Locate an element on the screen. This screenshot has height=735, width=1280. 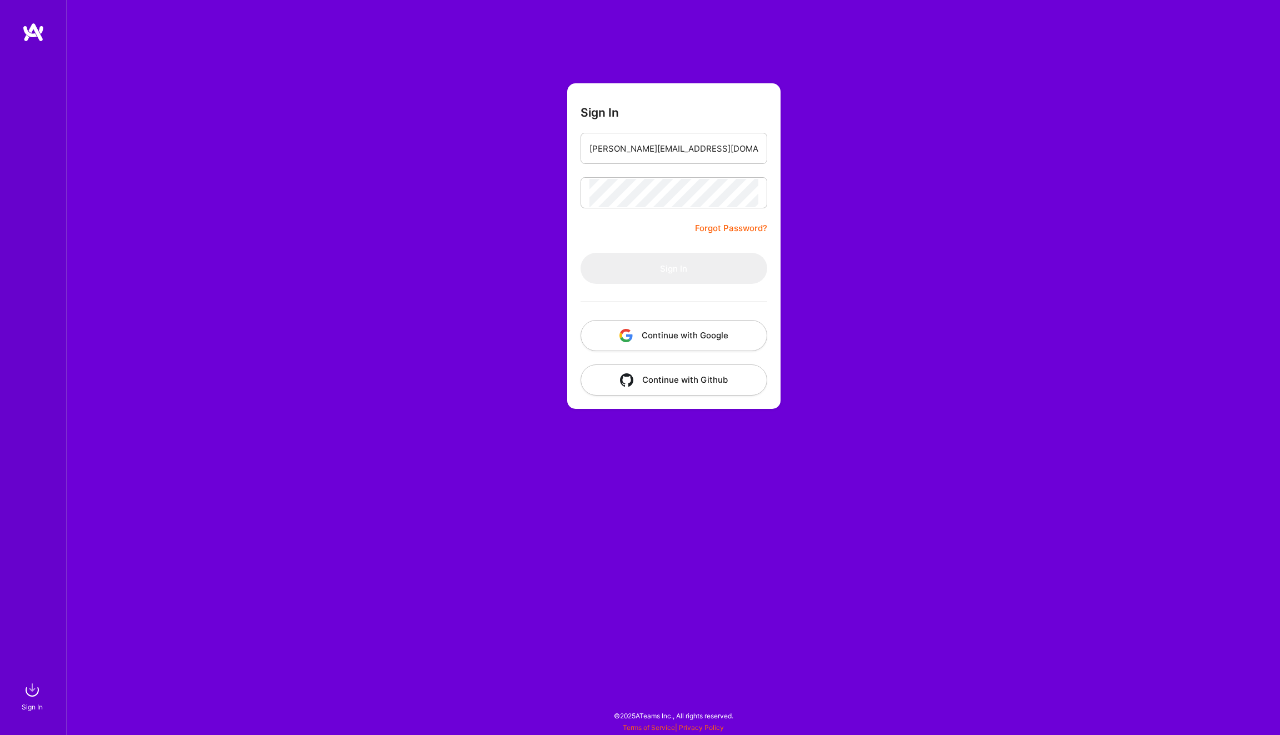
img: logo is located at coordinates (33, 32).